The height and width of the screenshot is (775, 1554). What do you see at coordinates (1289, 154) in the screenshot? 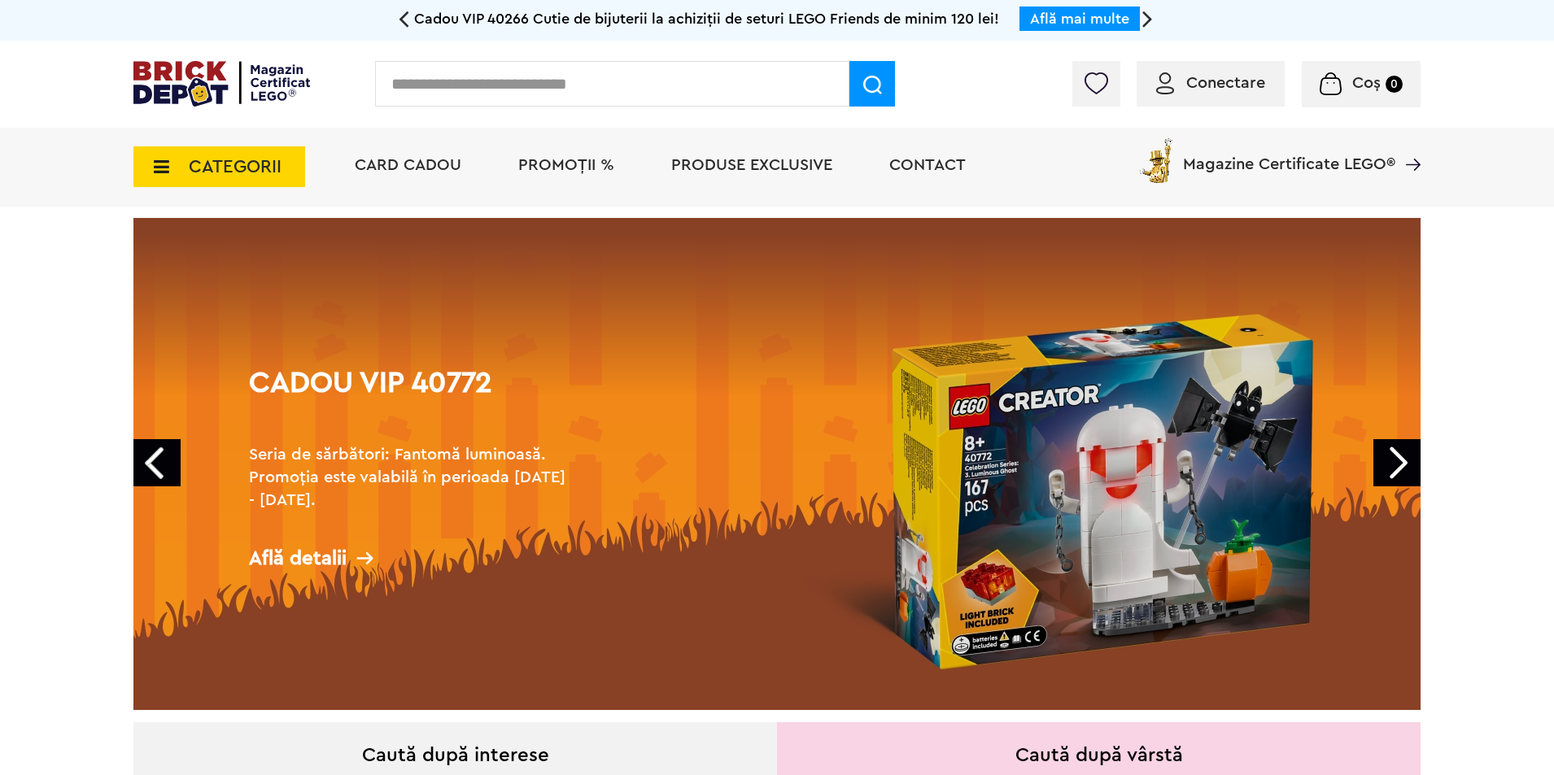
I see `span: Magazine Certificate LEGO®` at bounding box center [1289, 154].